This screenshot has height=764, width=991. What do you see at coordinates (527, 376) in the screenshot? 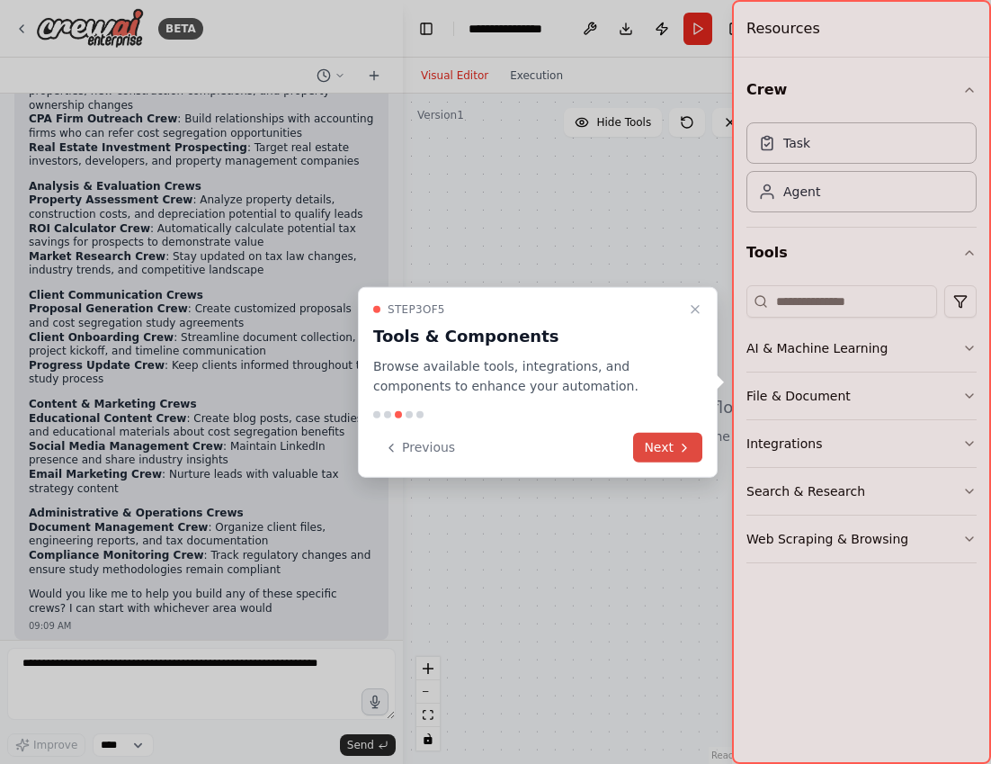
I see `p: Browse available tools, integrations, and components to enhance your automation.` at bounding box center [527, 376].